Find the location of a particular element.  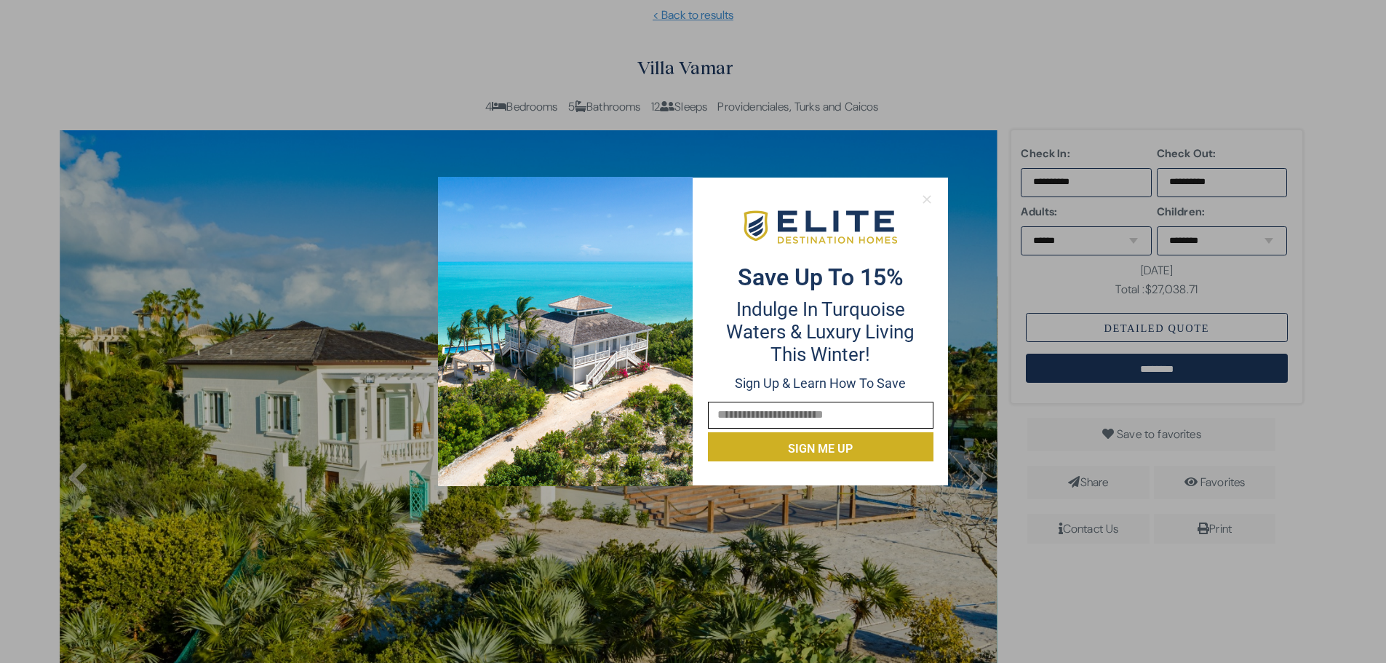

span: this winter! is located at coordinates (820, 354).